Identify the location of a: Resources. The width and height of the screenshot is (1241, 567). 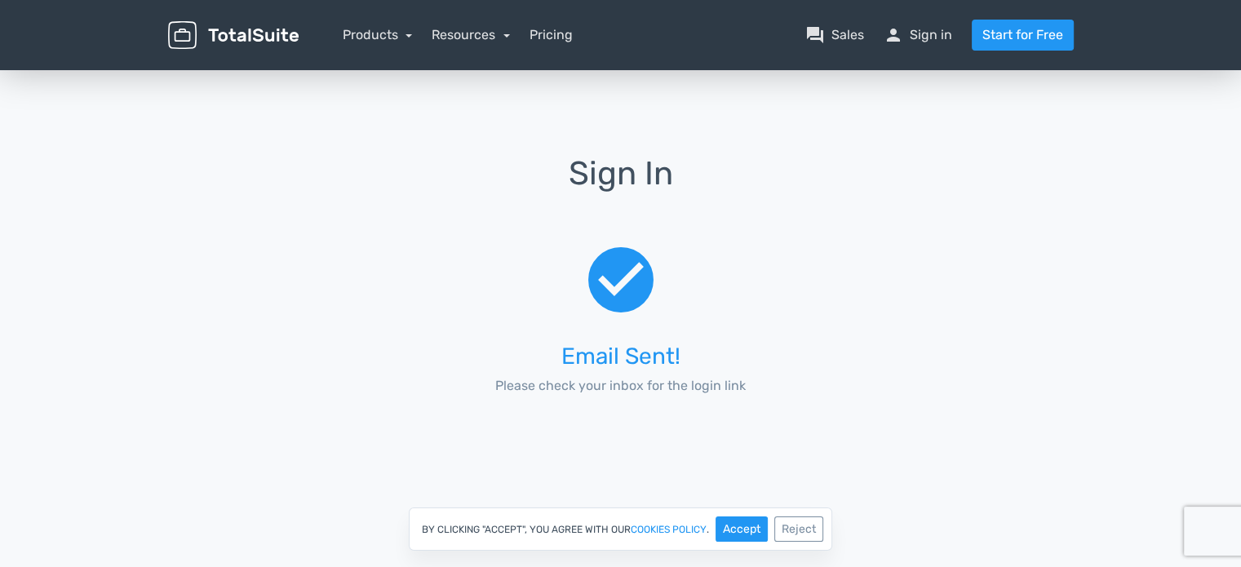
(471, 34).